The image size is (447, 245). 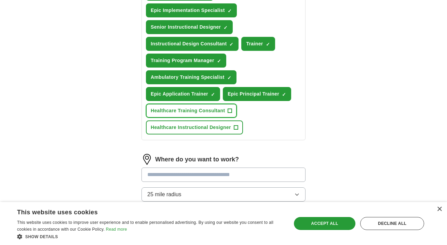 What do you see at coordinates (188, 111) in the screenshot?
I see `span: Healthcare Training Consultant` at bounding box center [188, 111].